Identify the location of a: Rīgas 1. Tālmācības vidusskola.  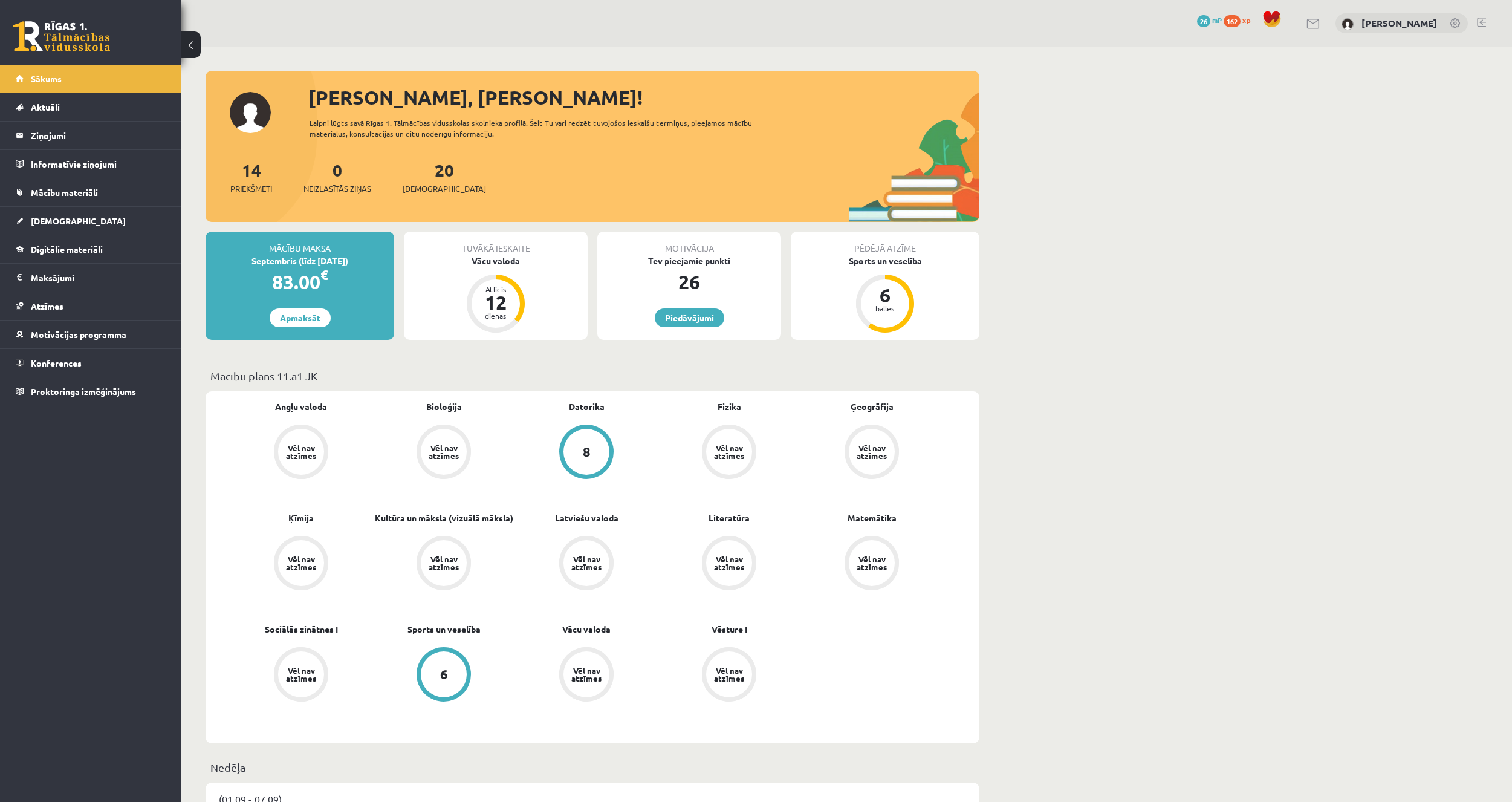
(62, 36).